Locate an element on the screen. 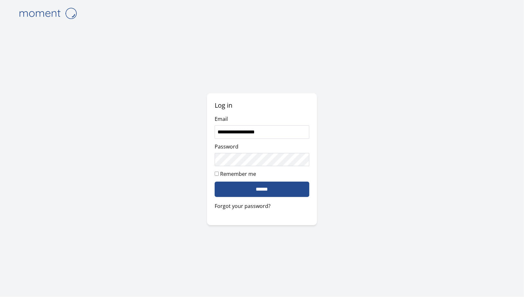 Image resolution: width=524 pixels, height=297 pixels. label: Password is located at coordinates (227, 146).